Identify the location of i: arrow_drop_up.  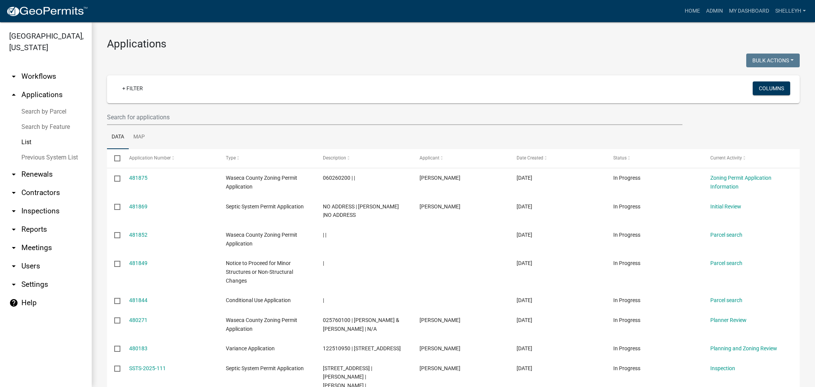
(14, 95).